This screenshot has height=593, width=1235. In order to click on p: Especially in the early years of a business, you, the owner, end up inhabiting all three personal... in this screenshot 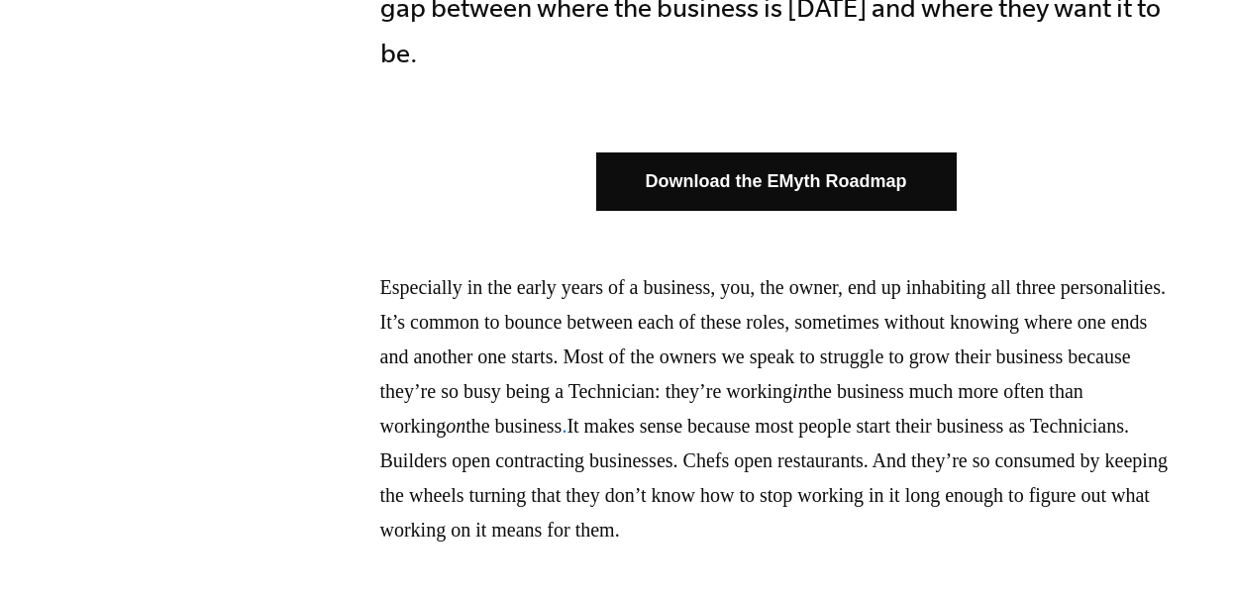, I will do `click(777, 409)`.